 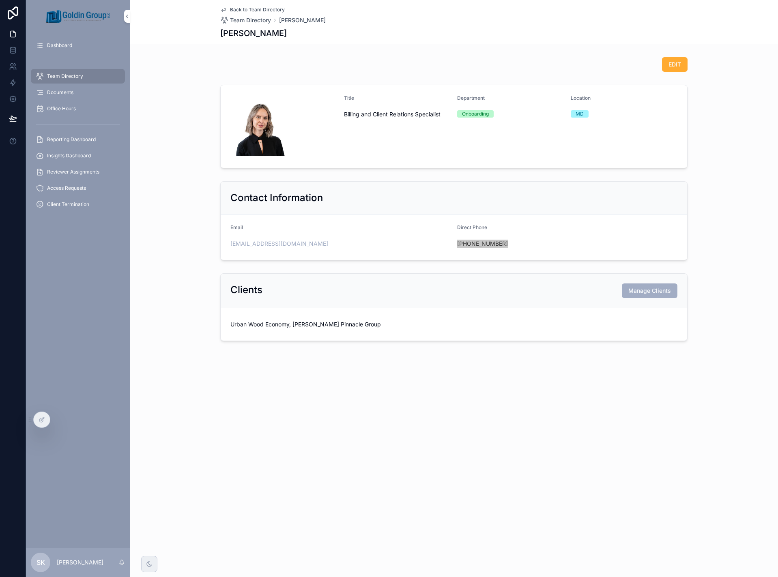 I want to click on span: Title, so click(x=349, y=98).